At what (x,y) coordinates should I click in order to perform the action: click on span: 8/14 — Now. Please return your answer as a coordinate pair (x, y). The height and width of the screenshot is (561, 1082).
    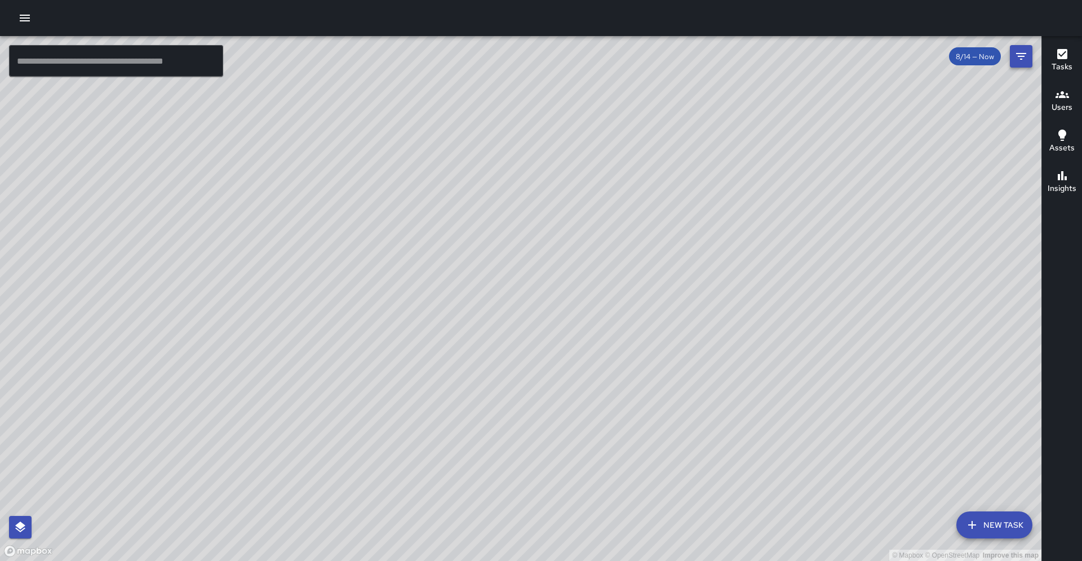
    Looking at the image, I should click on (975, 56).